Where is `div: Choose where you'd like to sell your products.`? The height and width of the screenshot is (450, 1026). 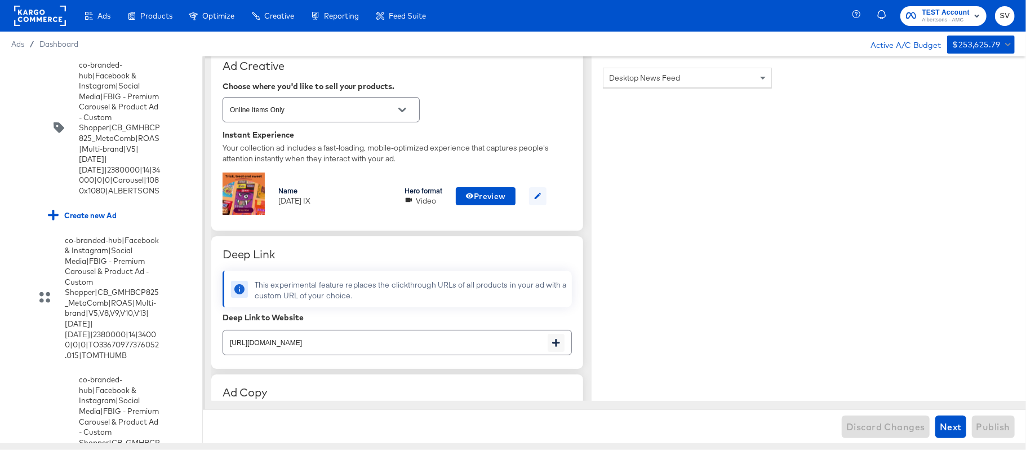
div: Choose where you'd like to sell your products. is located at coordinates (397, 86).